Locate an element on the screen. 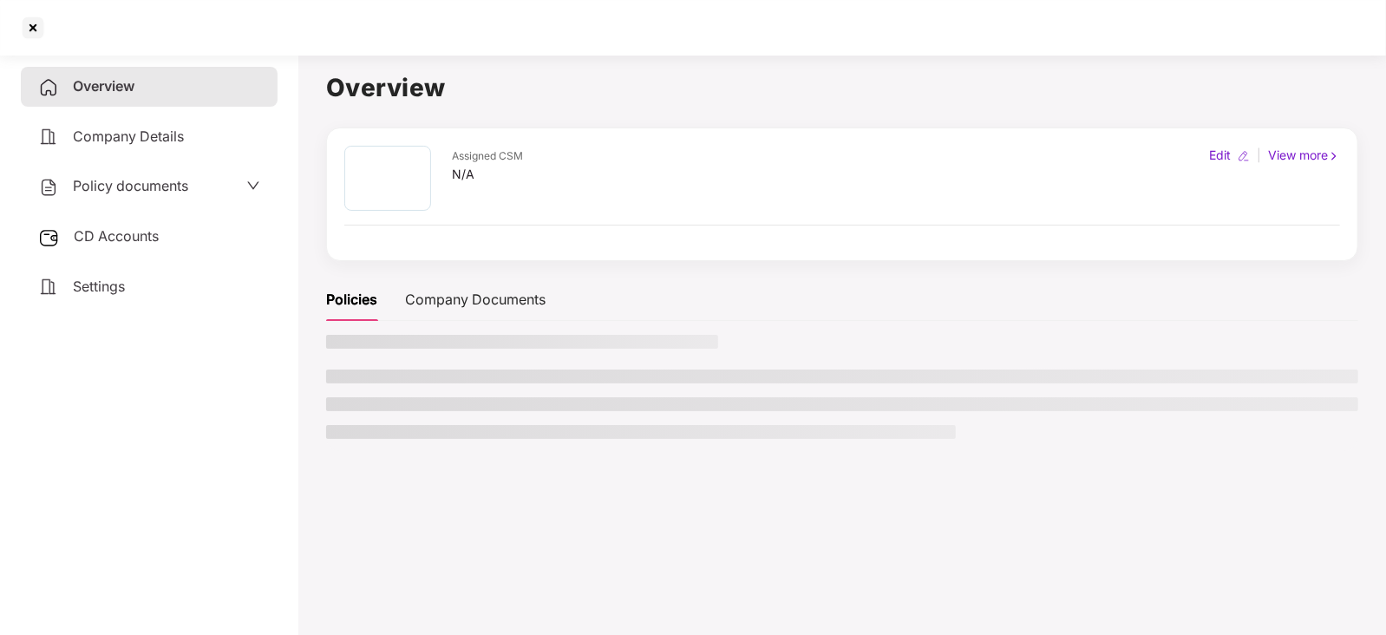 The height and width of the screenshot is (635, 1386). img: rightIcon is located at coordinates (1334, 156).